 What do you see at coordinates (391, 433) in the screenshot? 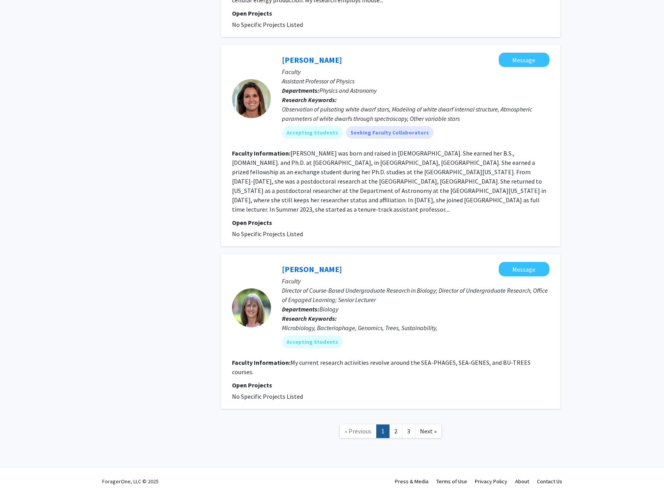
I see `nav: Page navigation` at bounding box center [391, 433].